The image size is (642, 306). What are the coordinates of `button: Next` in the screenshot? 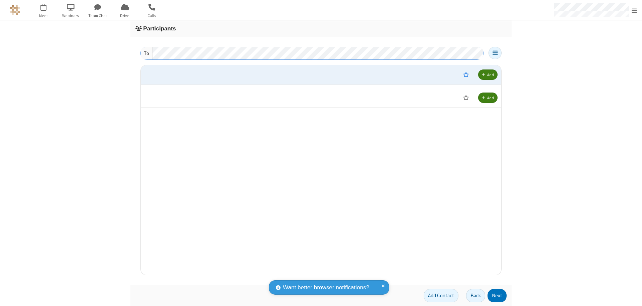 It's located at (497, 296).